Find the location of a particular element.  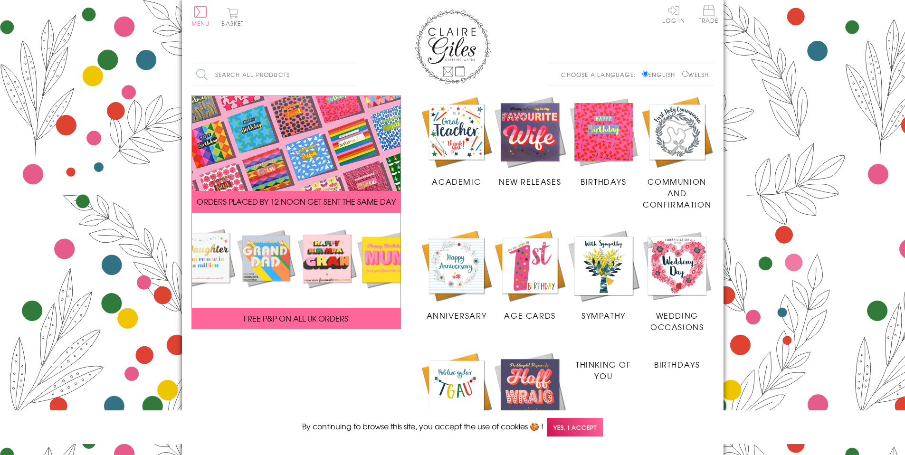

span: ORDERS PLACED BY 12 NOON GET SENT THE SAME DAY is located at coordinates (296, 201).